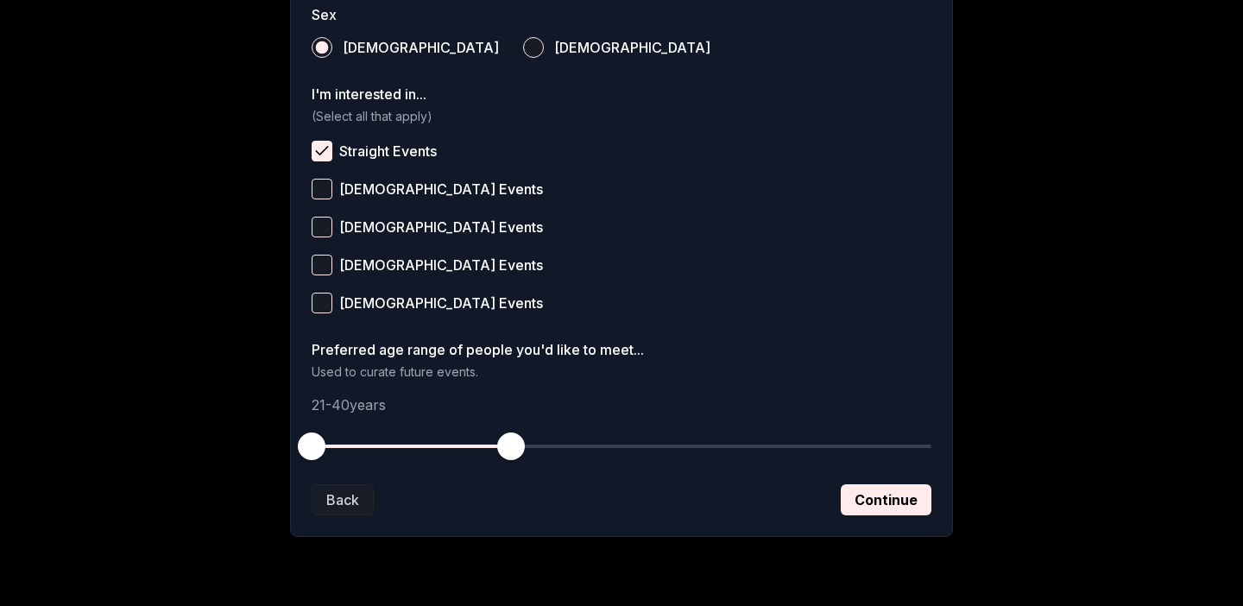  What do you see at coordinates (622, 372) in the screenshot?
I see `p: Used to curate future events.` at bounding box center [622, 372].